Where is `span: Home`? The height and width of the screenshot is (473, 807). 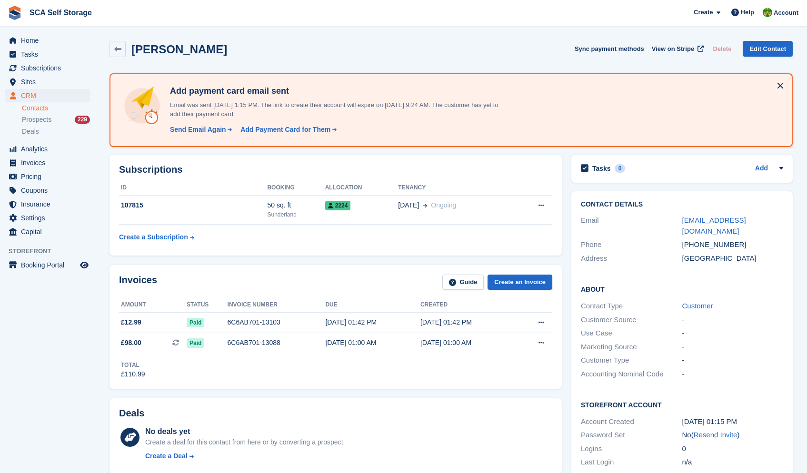 span: Home is located at coordinates (50, 40).